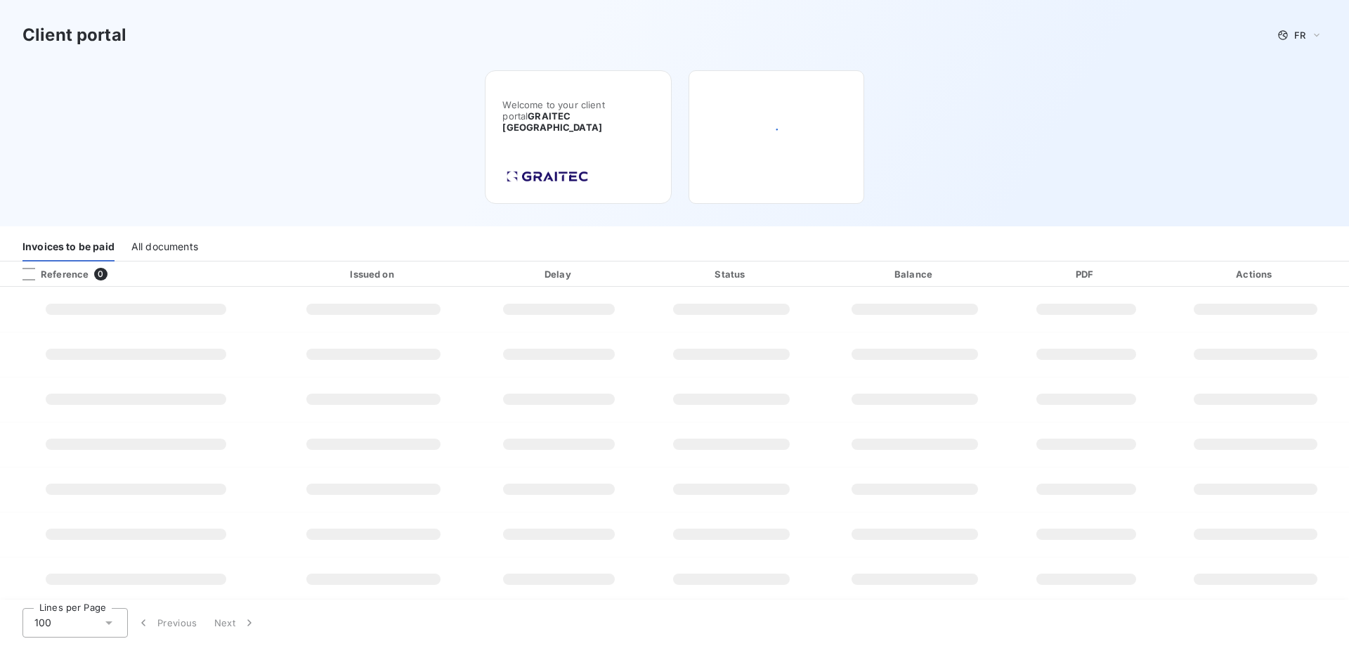  I want to click on button: Next, so click(235, 622).